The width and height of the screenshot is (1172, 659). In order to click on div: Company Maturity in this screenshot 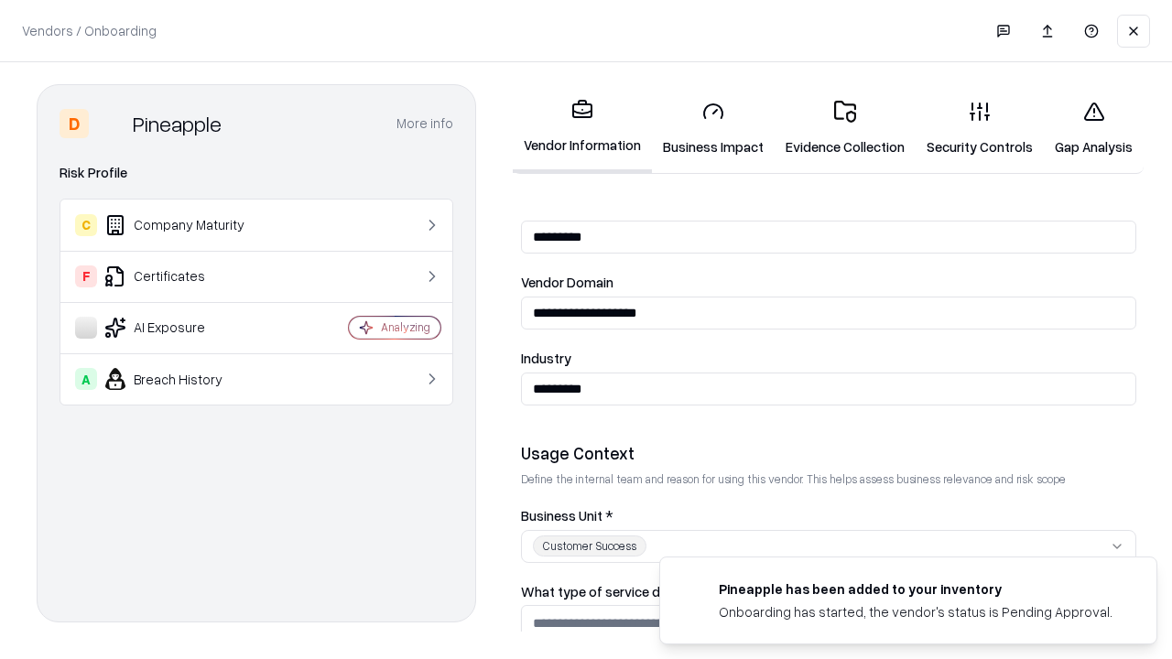, I will do `click(184, 225)`.